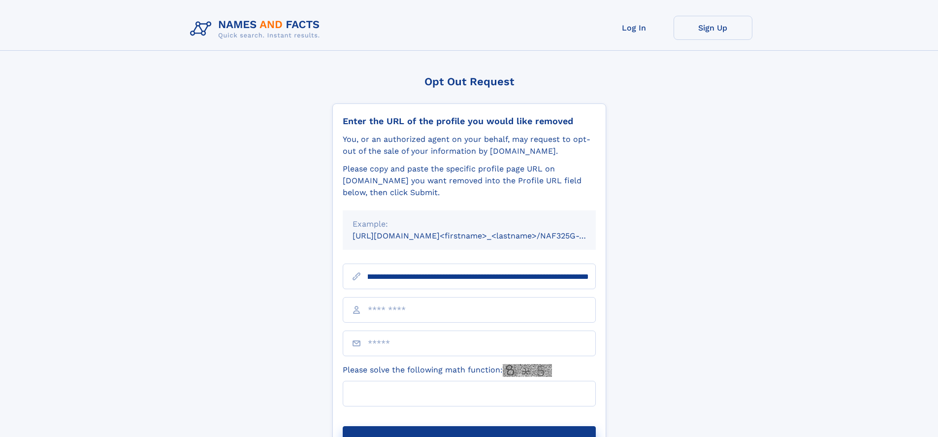 The height and width of the screenshot is (437, 938). Describe the element at coordinates (469, 224) in the screenshot. I see `div: Example:` at that location.